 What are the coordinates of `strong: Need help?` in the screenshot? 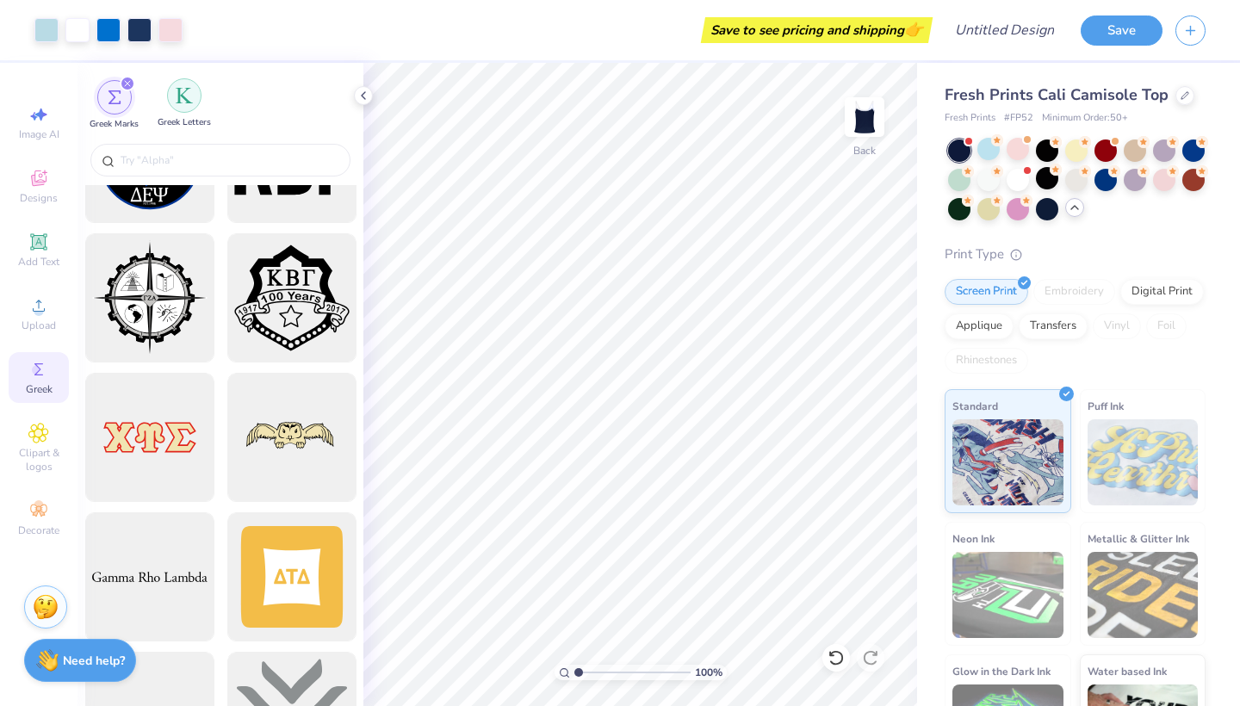 It's located at (94, 660).